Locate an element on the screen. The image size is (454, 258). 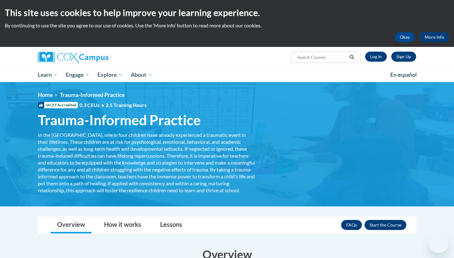
a: Overview is located at coordinates (71, 225).